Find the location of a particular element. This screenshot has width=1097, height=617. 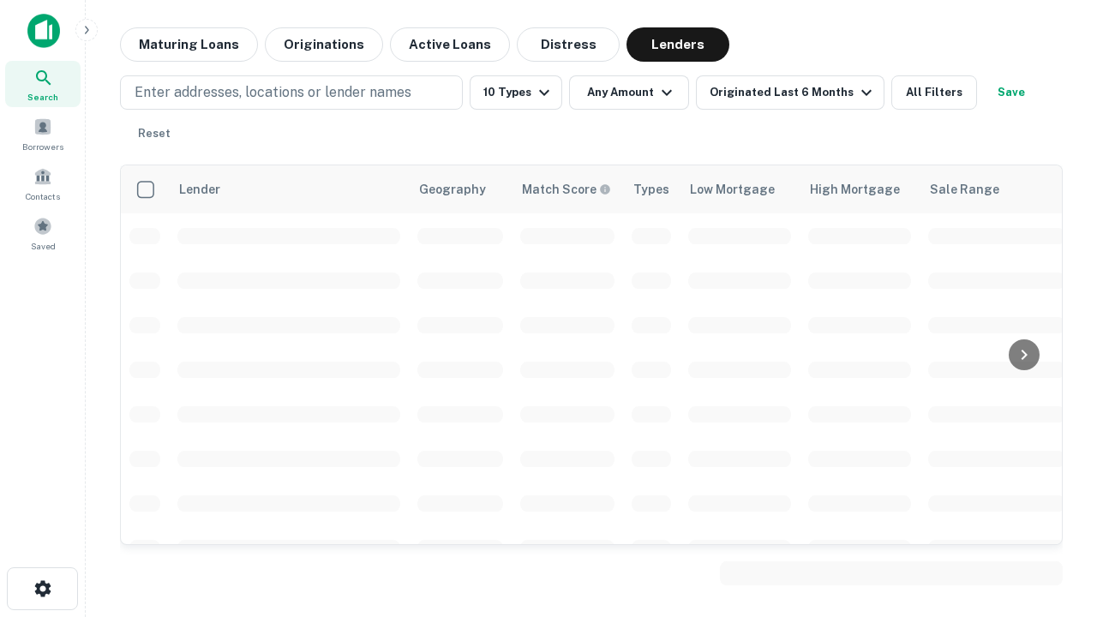

div: Geography is located at coordinates (453, 189).